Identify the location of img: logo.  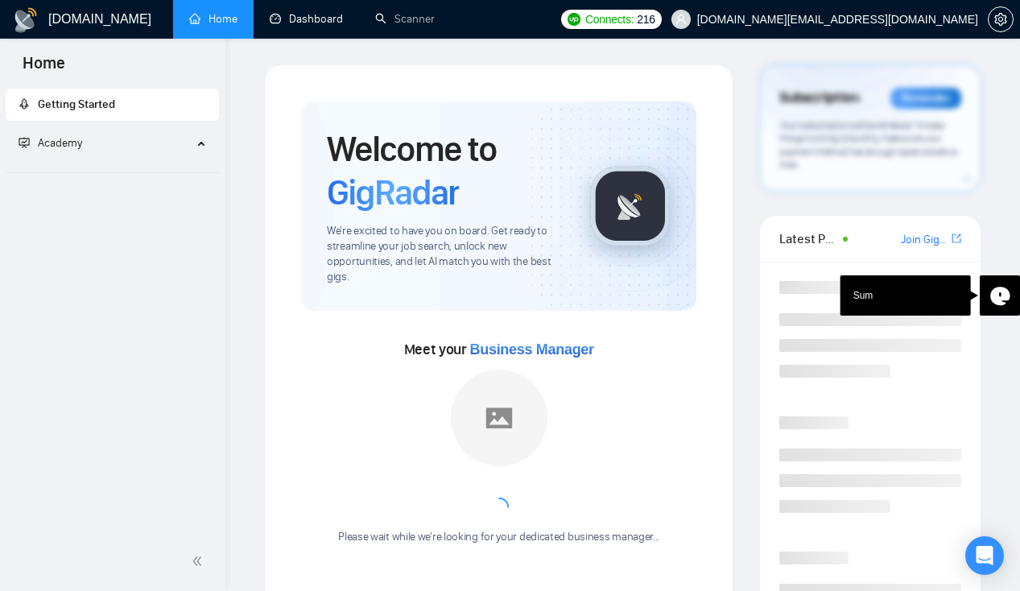
(26, 20).